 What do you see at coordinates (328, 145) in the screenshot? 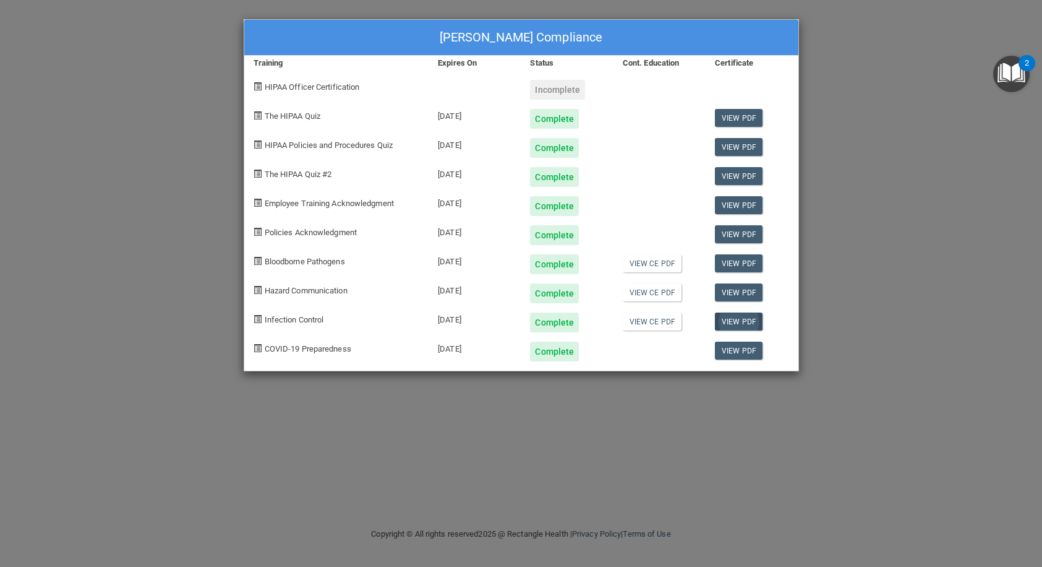
I see `span: HIPAA Policies and Procedures Quiz` at bounding box center [328, 145].